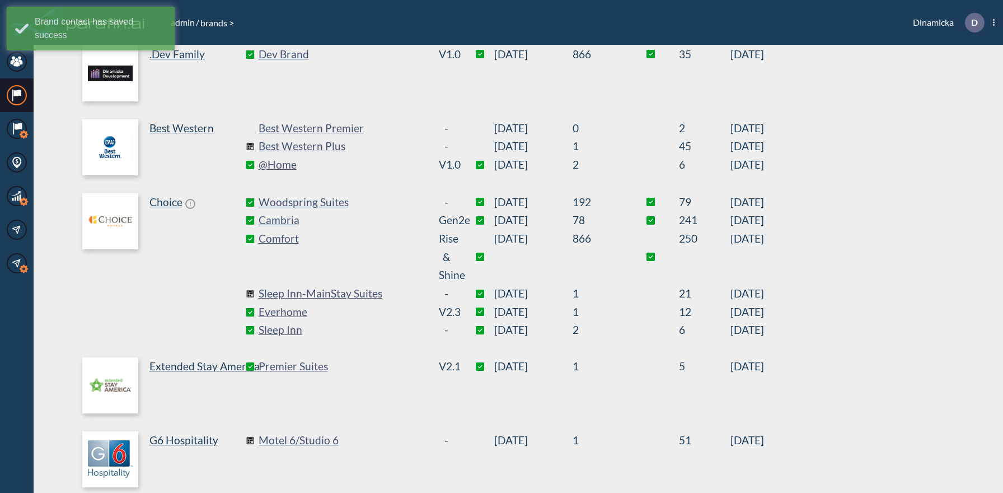 Image resolution: width=1003 pixels, height=493 pixels. Describe the element at coordinates (166, 73) in the screenshot. I see `a: .Dev Family` at that location.